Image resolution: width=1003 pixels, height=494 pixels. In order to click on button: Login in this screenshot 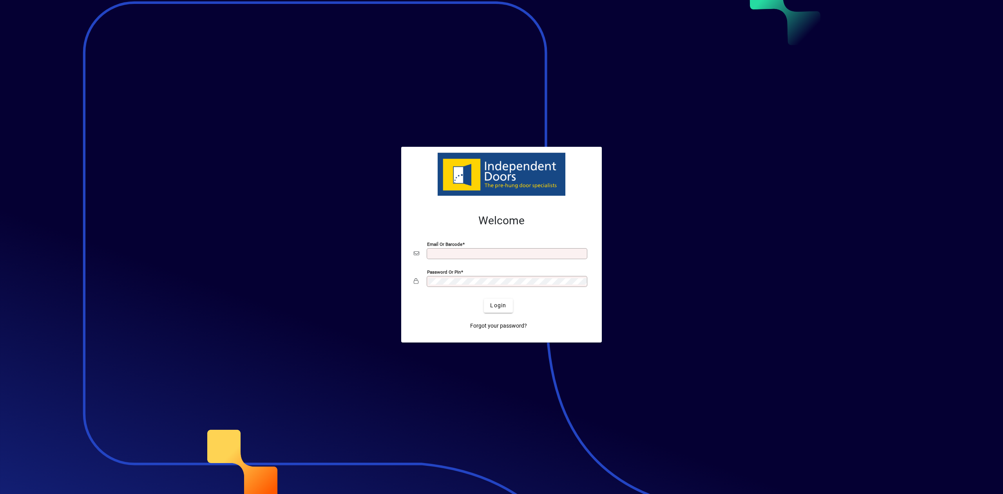, I will do `click(498, 306)`.